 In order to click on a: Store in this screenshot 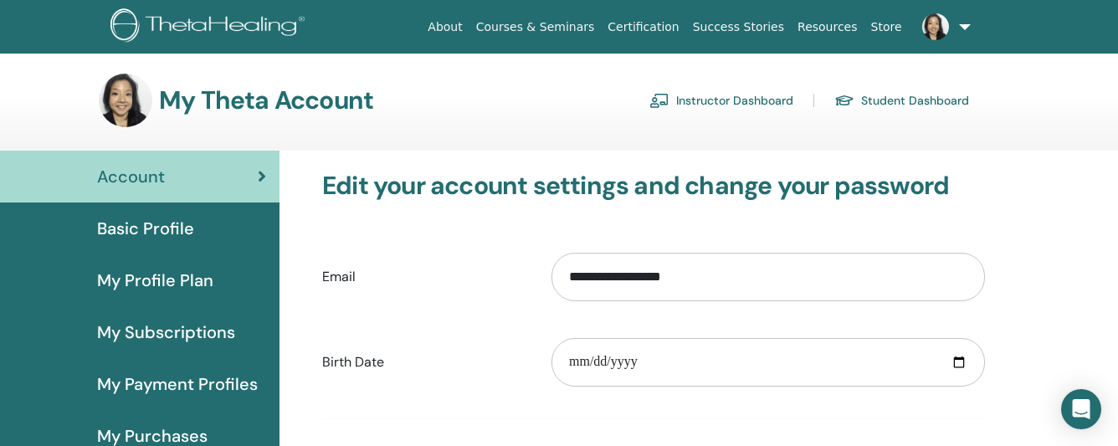, I will do `click(886, 27)`.